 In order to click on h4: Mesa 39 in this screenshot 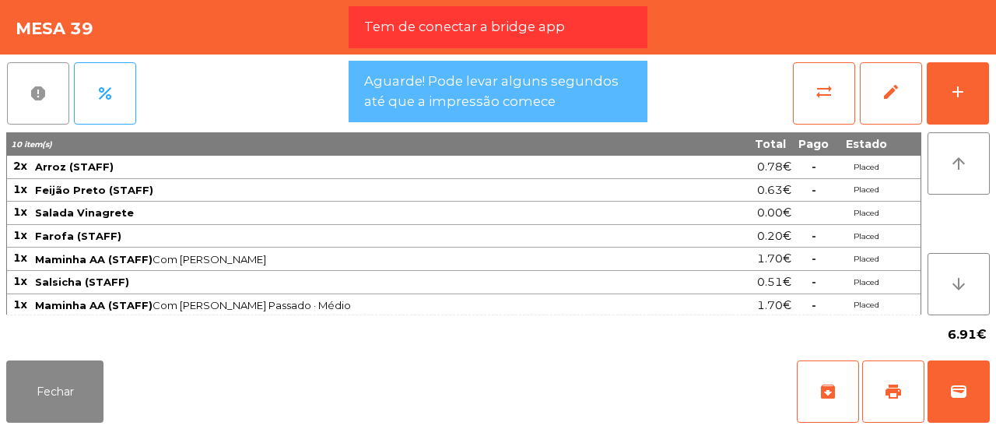, I will do `click(54, 29)`.